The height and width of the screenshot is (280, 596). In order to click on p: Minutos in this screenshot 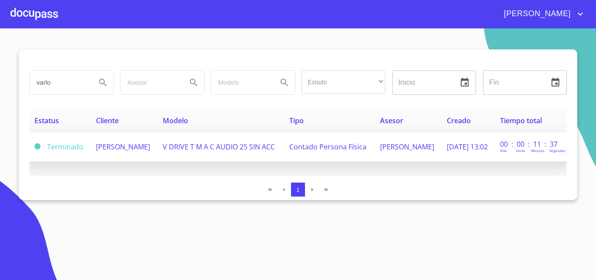, I will do `click(538, 150)`.